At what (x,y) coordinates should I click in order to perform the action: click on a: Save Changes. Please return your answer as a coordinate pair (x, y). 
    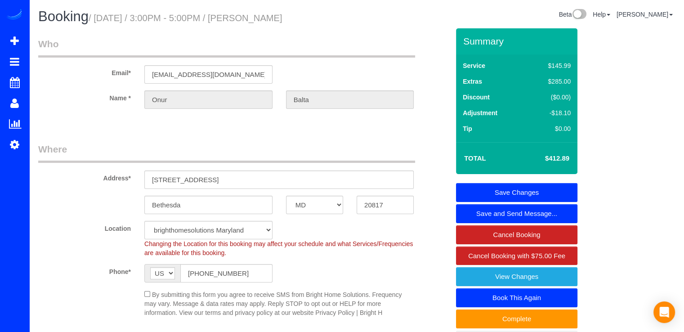
    Looking at the image, I should click on (517, 192).